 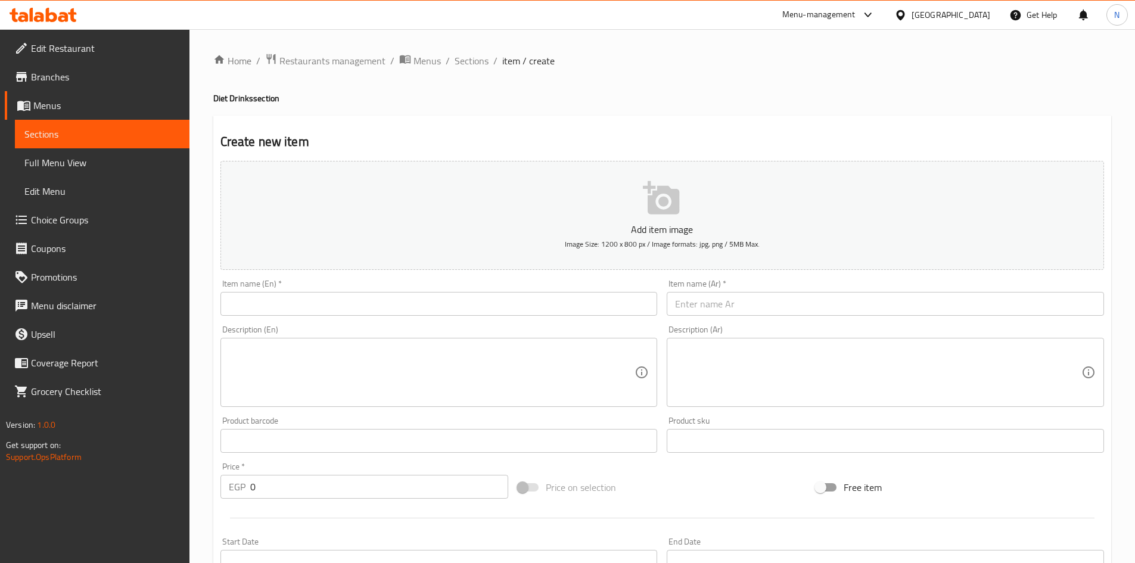 What do you see at coordinates (97, 363) in the screenshot?
I see `a: Coverage Report` at bounding box center [97, 363].